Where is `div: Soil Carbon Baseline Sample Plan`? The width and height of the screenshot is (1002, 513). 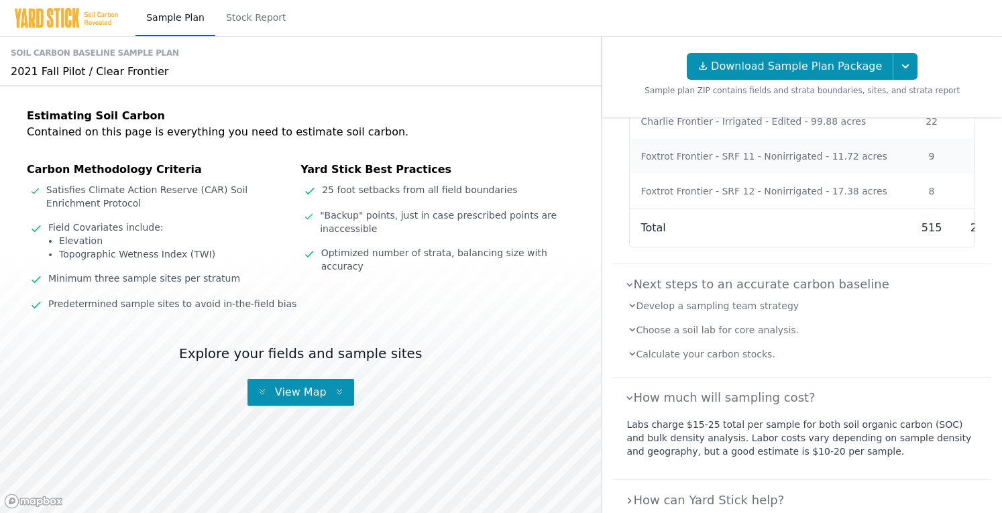
div: Soil Carbon Baseline Sample Plan is located at coordinates (300, 53).